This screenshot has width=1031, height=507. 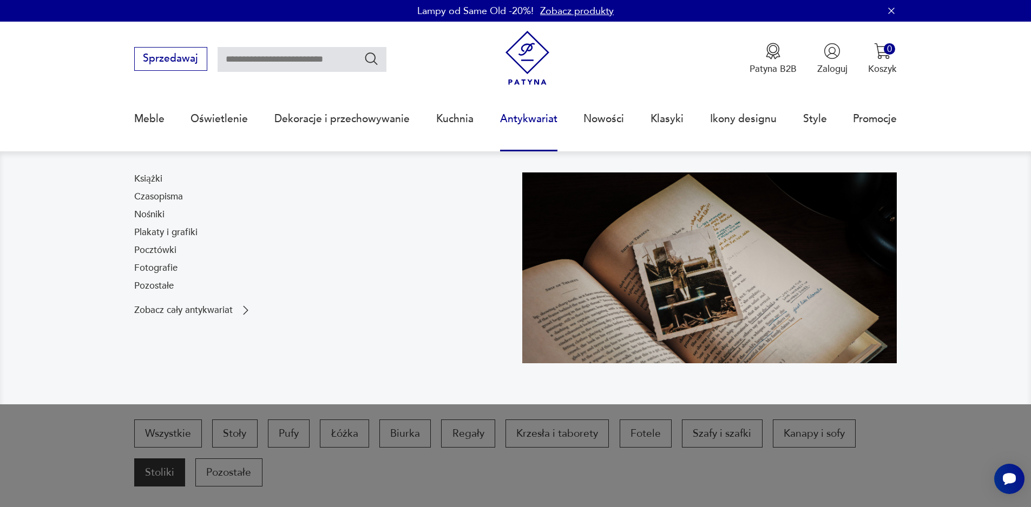 What do you see at coordinates (183, 311) in the screenshot?
I see `p: Zobacz cały antykwariat` at bounding box center [183, 311].